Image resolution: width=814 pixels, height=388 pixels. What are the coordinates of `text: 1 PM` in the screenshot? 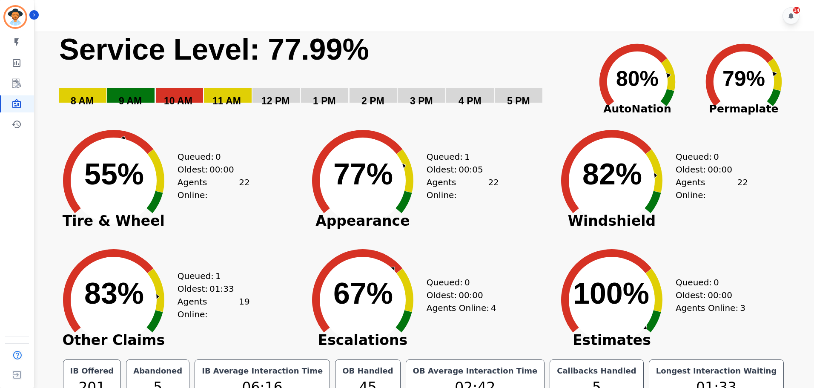 It's located at (324, 101).